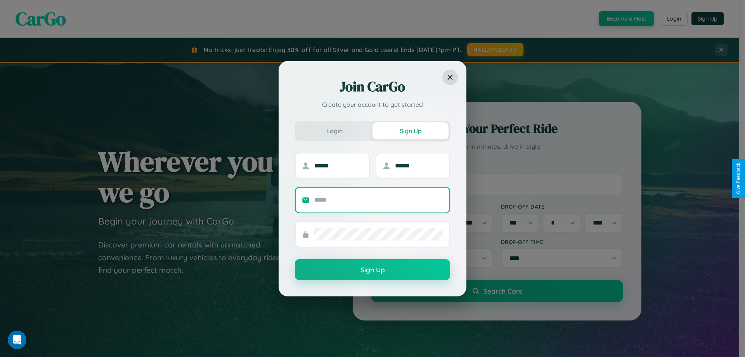 This screenshot has height=357, width=745. What do you see at coordinates (373, 87) in the screenshot?
I see `h2: Join CarGo` at bounding box center [373, 87].